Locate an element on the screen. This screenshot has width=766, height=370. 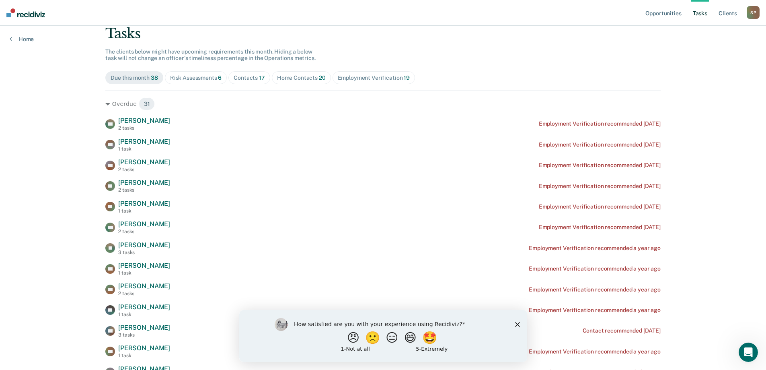
div: Tasks is located at coordinates (383, 33).